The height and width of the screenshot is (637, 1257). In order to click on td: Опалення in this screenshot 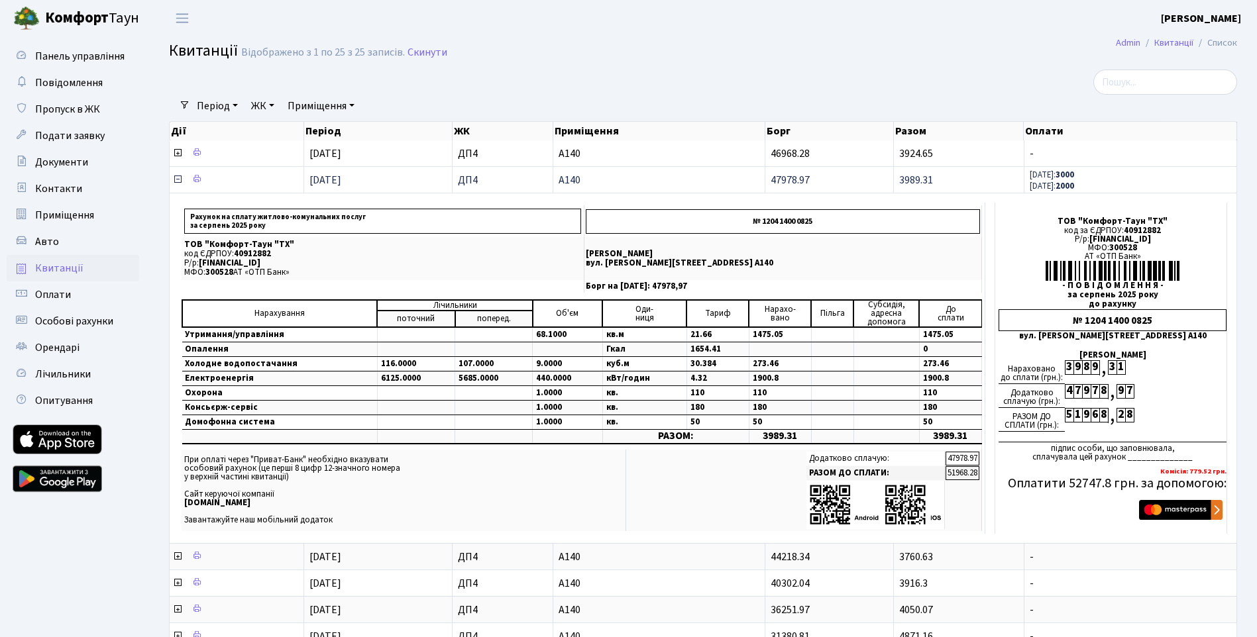, I will do `click(280, 350)`.